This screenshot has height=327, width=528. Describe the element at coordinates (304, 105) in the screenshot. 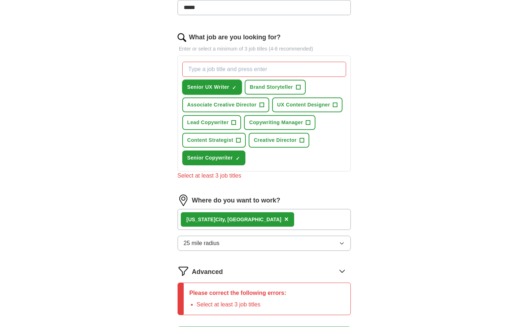

I see `span: UX Content Designer` at that location.